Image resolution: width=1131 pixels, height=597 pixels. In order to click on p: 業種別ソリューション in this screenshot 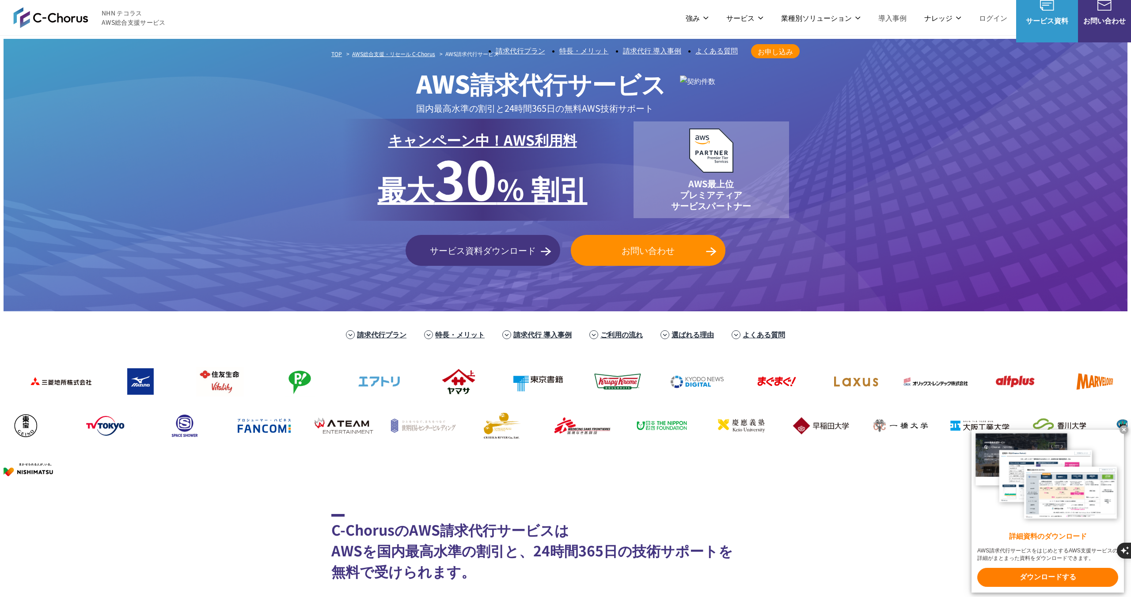, I will do `click(821, 18)`.